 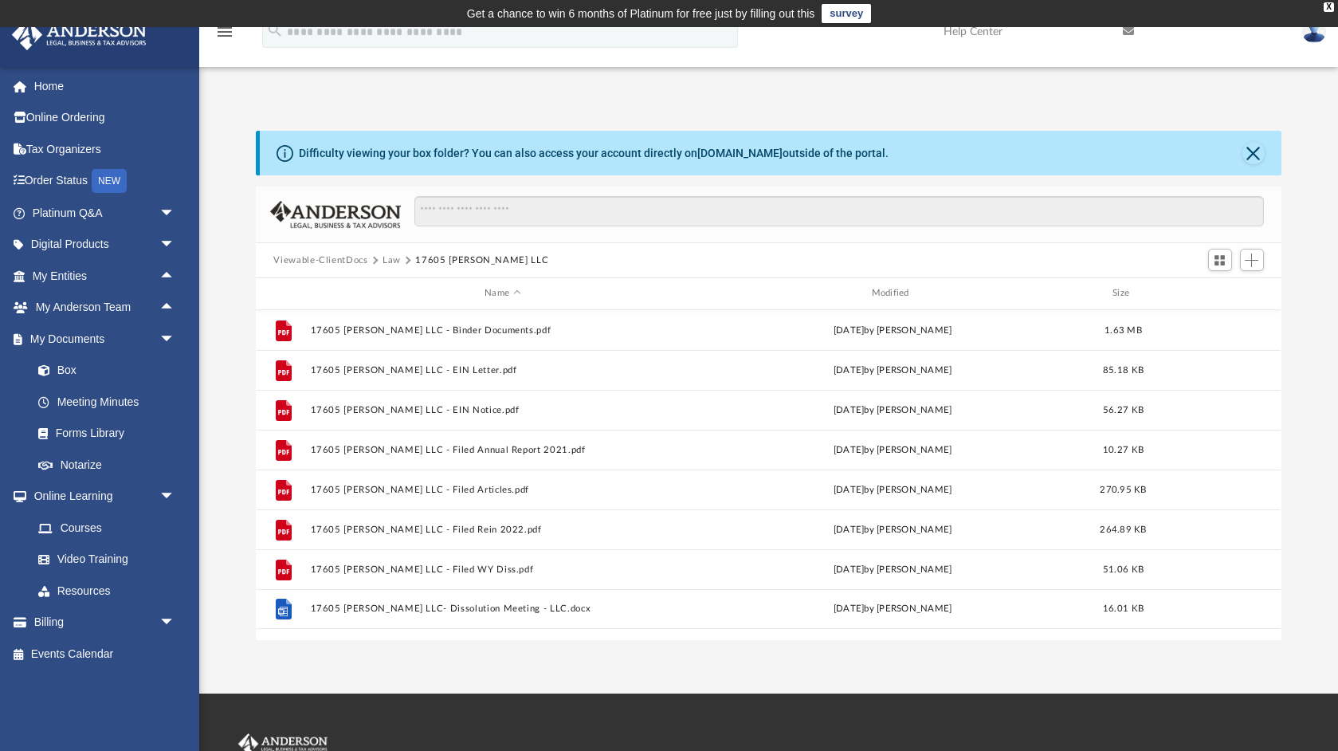 What do you see at coordinates (846, 14) in the screenshot?
I see `a: survey` at bounding box center [846, 14].